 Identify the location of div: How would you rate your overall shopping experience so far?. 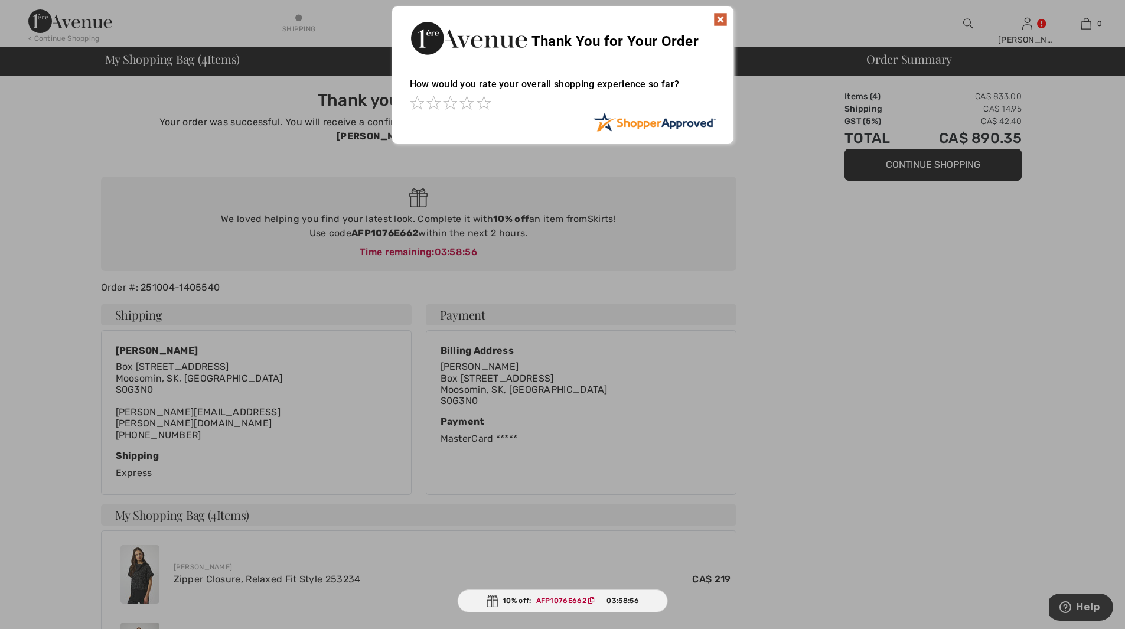
(563, 89).